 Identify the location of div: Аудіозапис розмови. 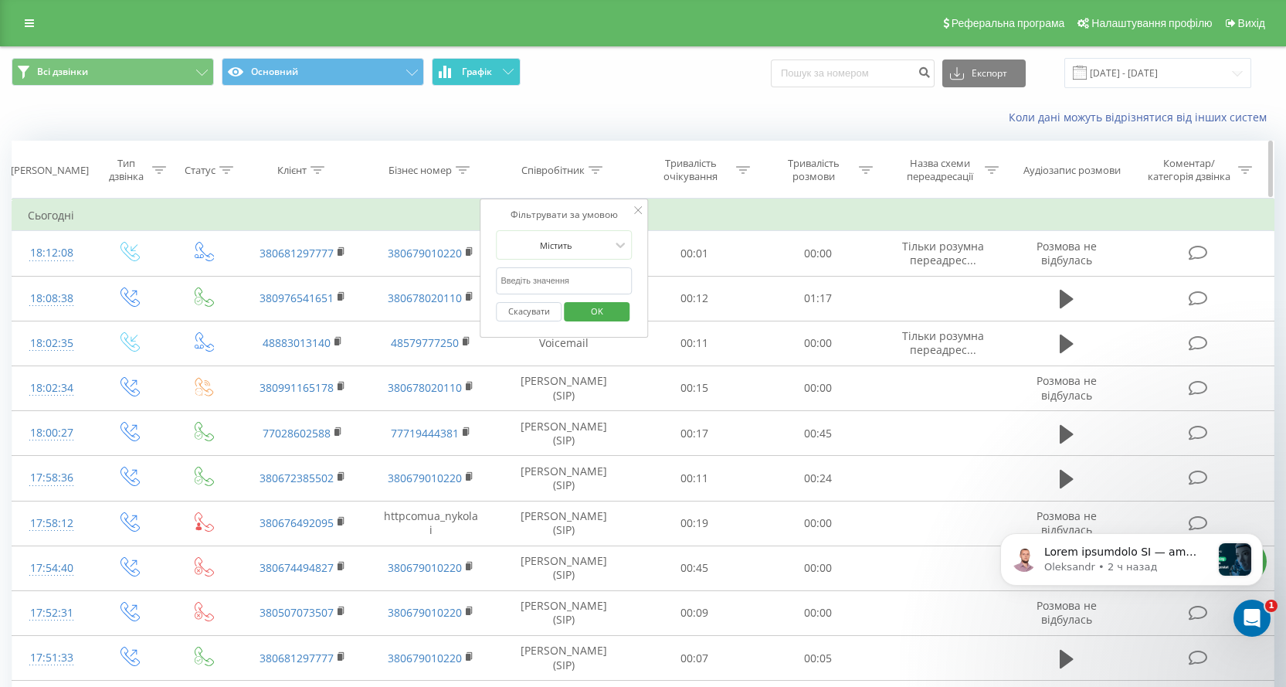
(1072, 170).